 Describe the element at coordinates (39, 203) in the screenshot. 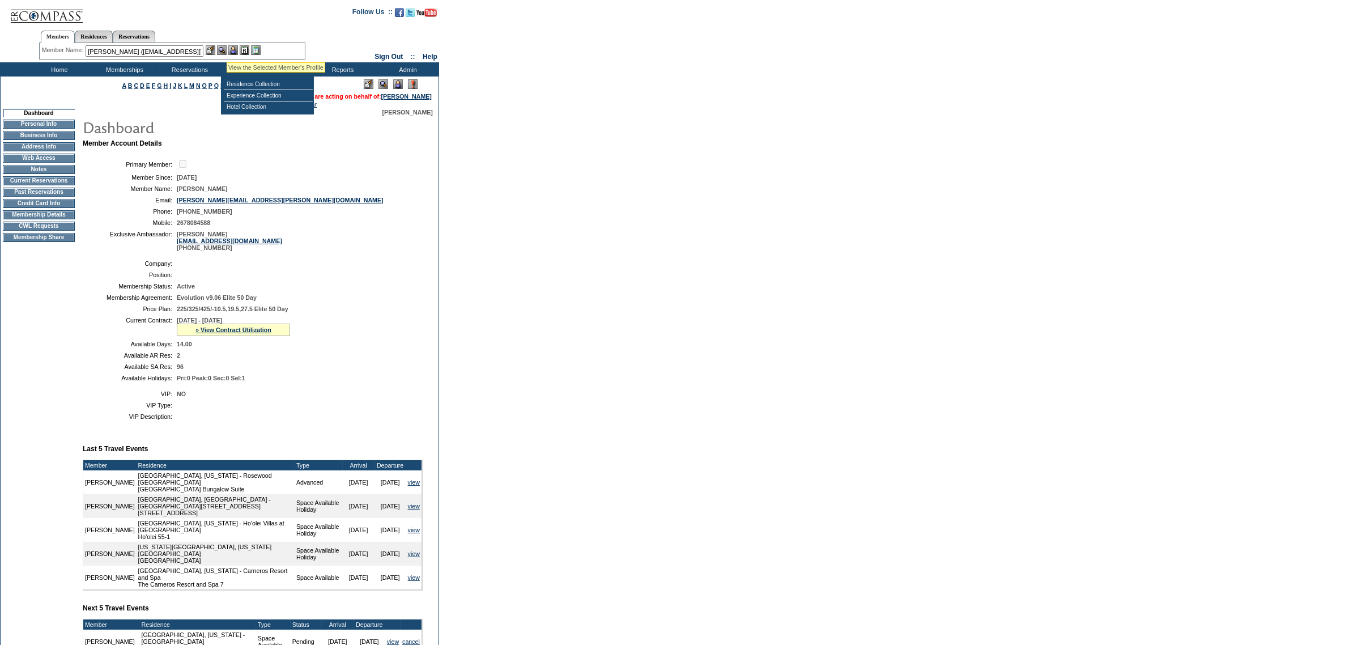

I see `td: Credit Card Info` at that location.